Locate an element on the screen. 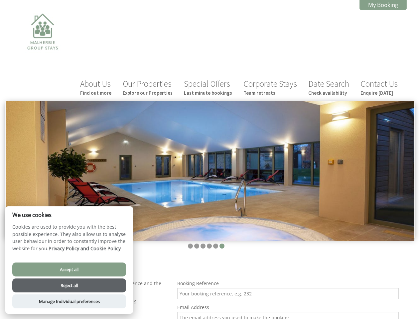  small: Last minute bookings is located at coordinates (208, 93).